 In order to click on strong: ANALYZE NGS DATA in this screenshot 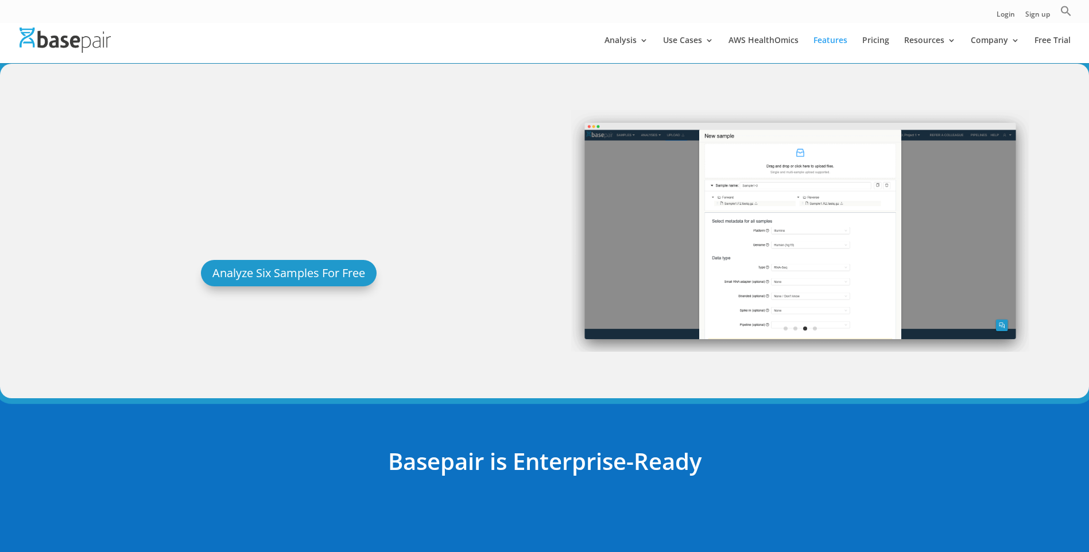, I will do `click(289, 193)`.